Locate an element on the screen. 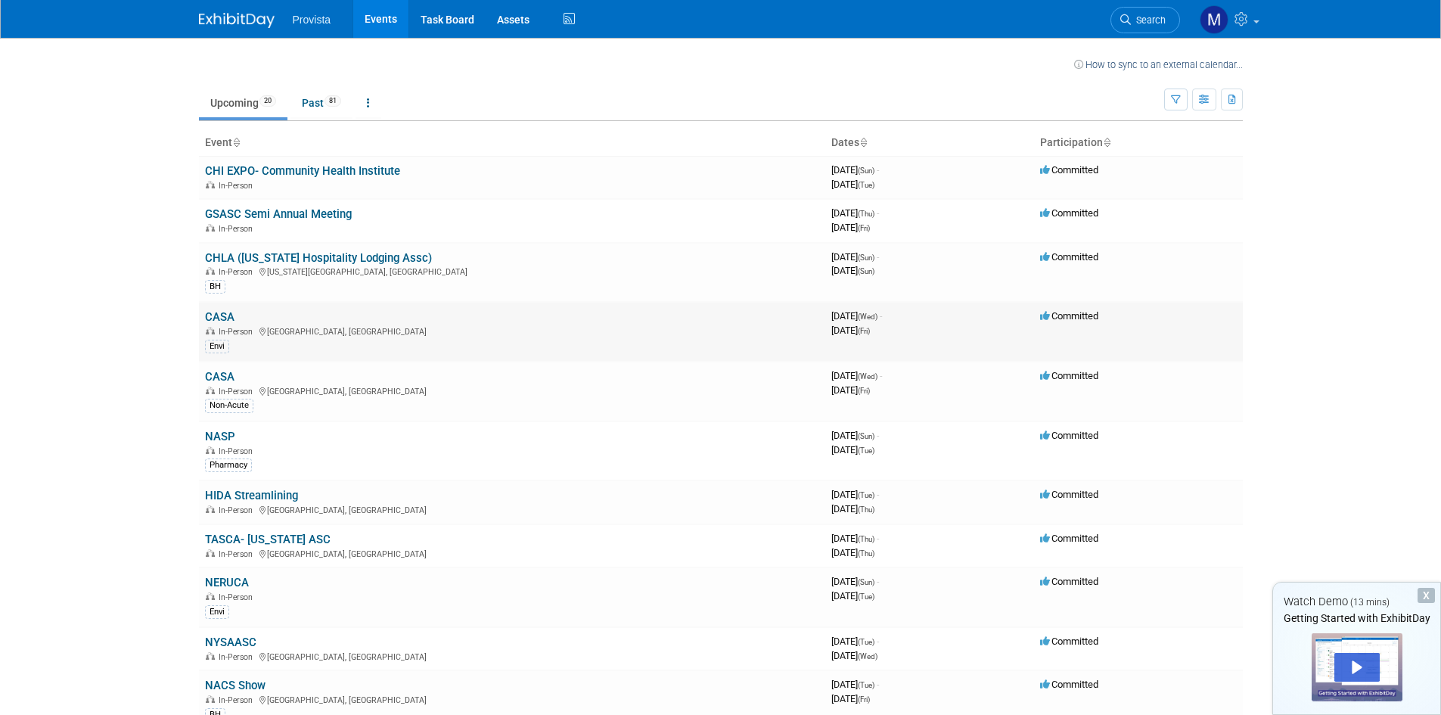  th: Event is located at coordinates (512, 143).